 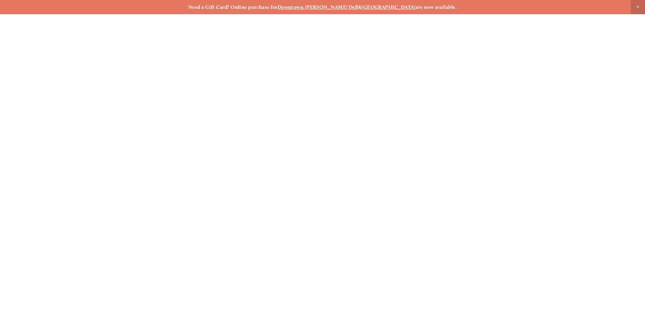 I want to click on a: Downtown, so click(x=291, y=7).